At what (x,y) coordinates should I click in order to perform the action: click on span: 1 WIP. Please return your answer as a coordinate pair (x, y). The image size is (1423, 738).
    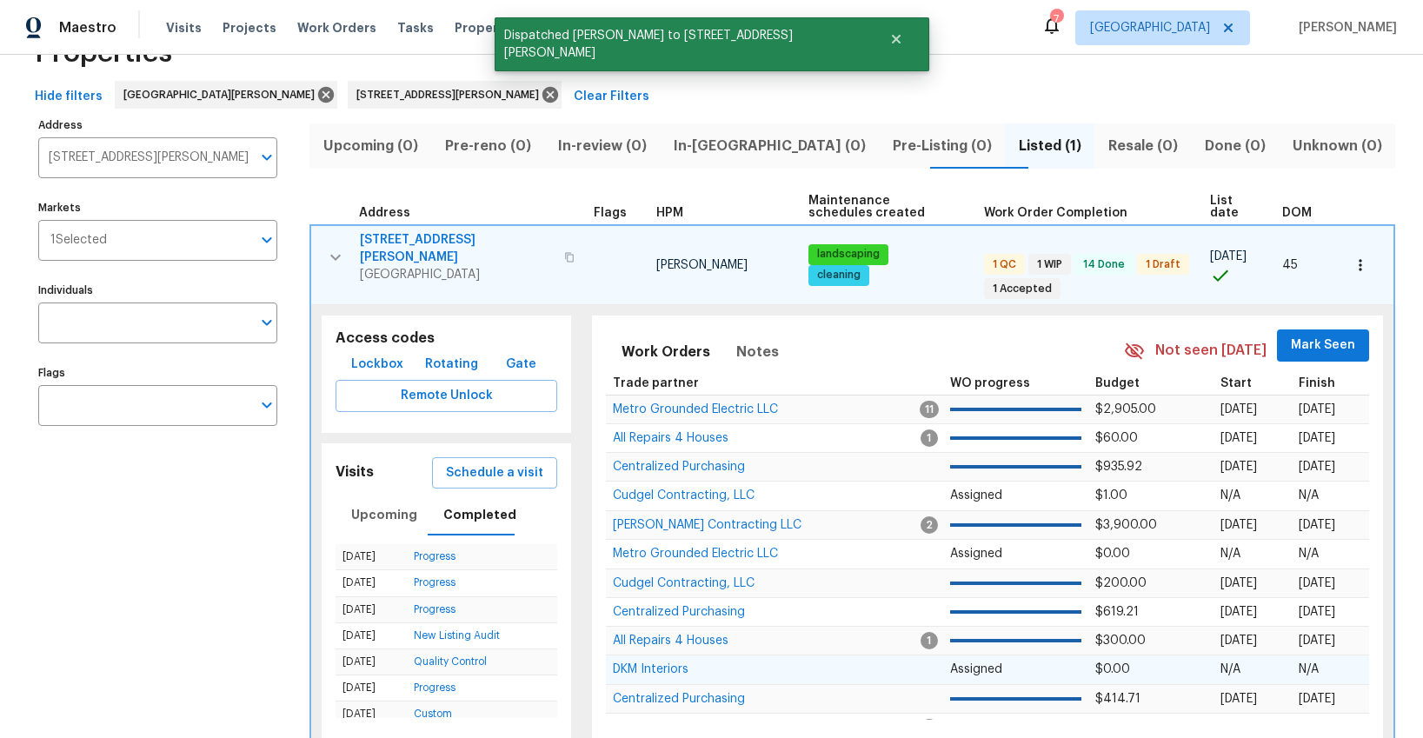
    Looking at the image, I should click on (1049, 264).